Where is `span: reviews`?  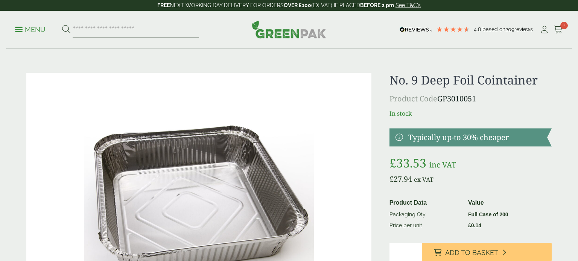 span: reviews is located at coordinates (523, 29).